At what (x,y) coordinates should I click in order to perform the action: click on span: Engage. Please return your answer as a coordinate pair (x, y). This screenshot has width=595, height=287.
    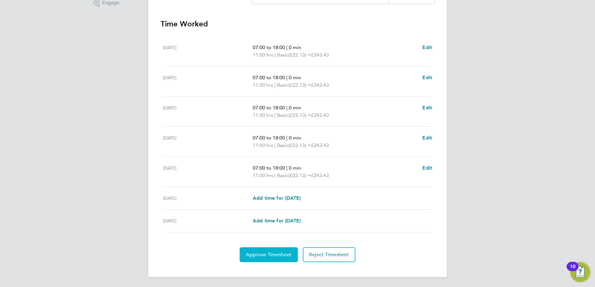
    Looking at the image, I should click on (111, 3).